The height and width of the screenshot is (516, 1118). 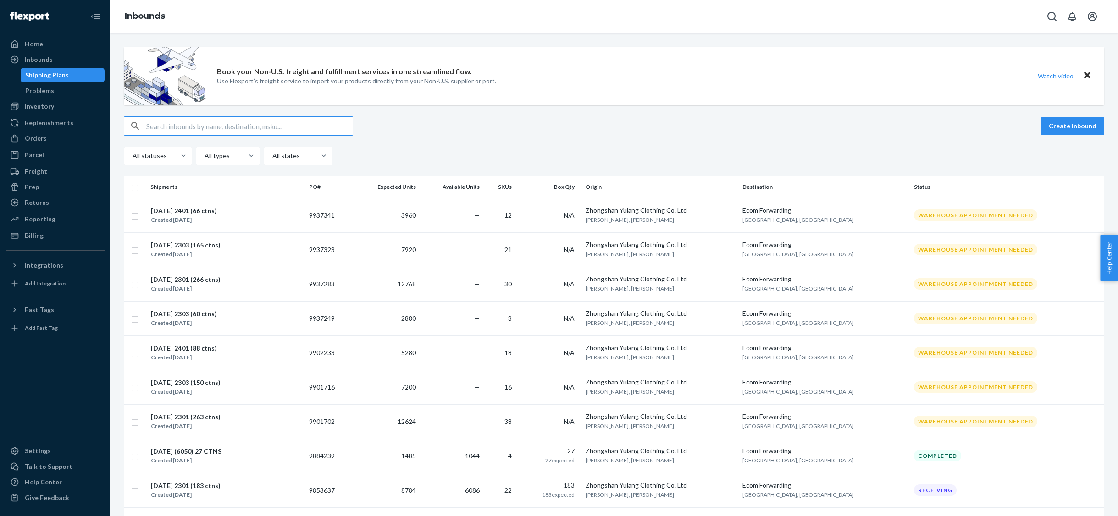 What do you see at coordinates (386, 187) in the screenshot?
I see `th: Expected Units` at bounding box center [386, 187].